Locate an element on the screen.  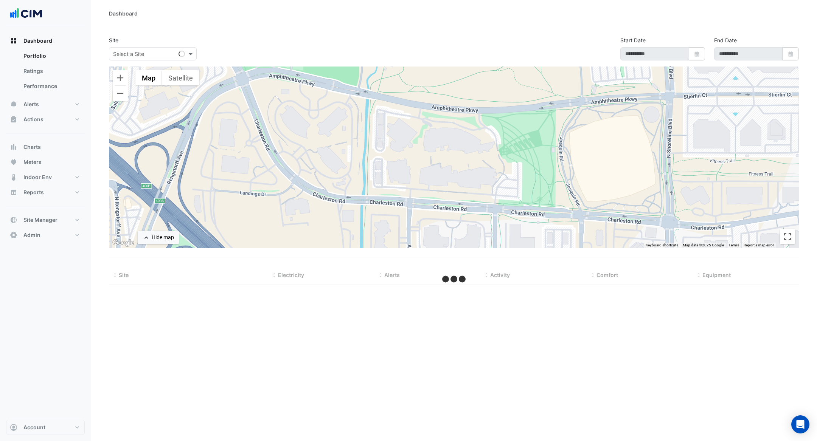
button: Account is located at coordinates (45, 428).